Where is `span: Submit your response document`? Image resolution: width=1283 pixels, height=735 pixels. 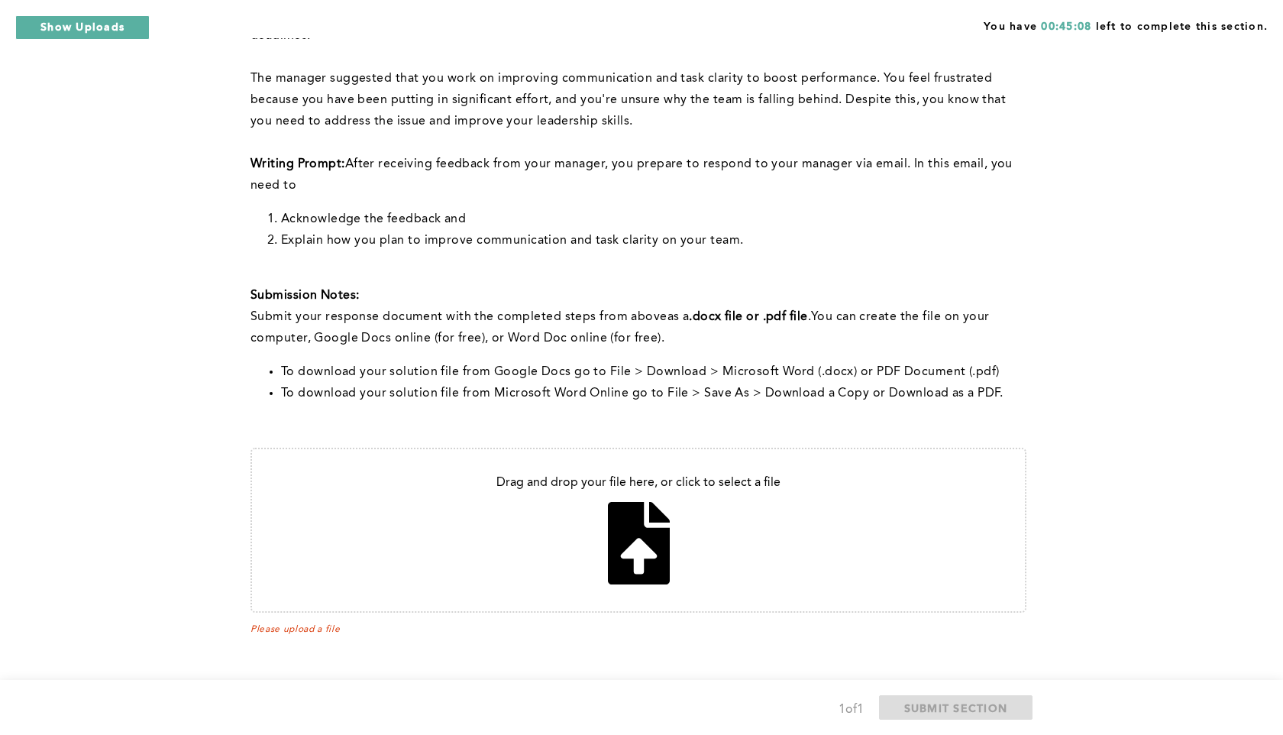 span: Submit your response document is located at coordinates (348, 317).